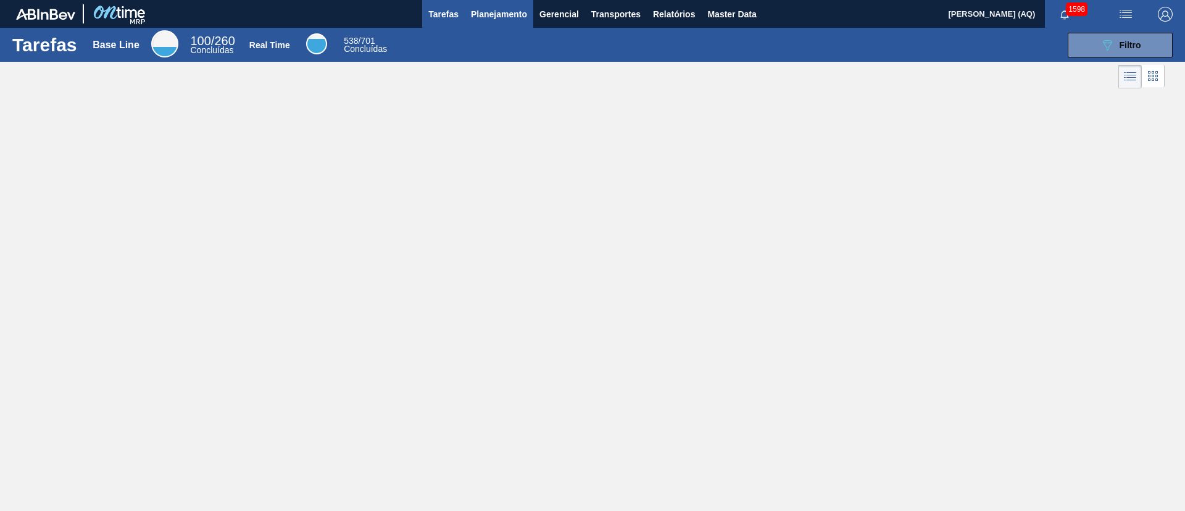 The image size is (1185, 511). I want to click on button: Filtro, so click(1121, 45).